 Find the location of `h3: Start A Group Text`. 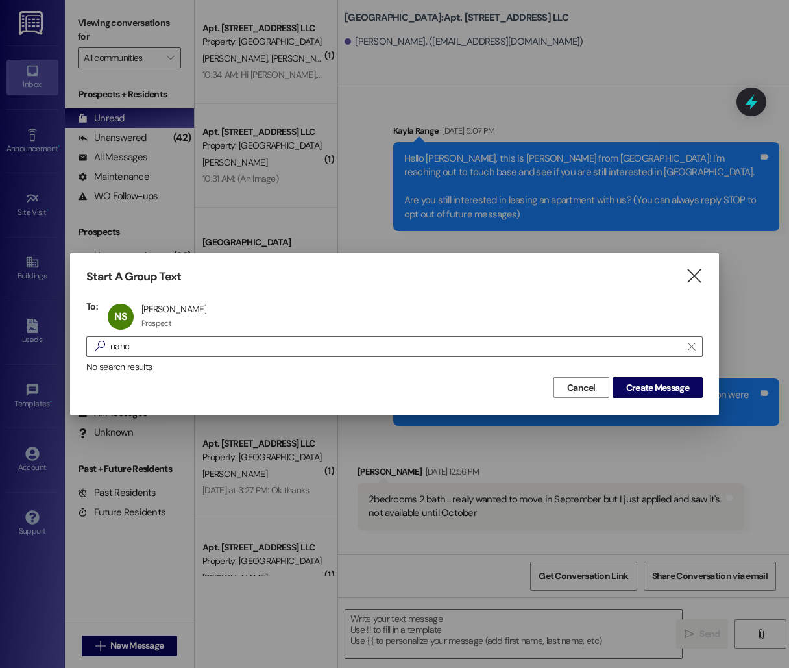

h3: Start A Group Text is located at coordinates (134, 277).